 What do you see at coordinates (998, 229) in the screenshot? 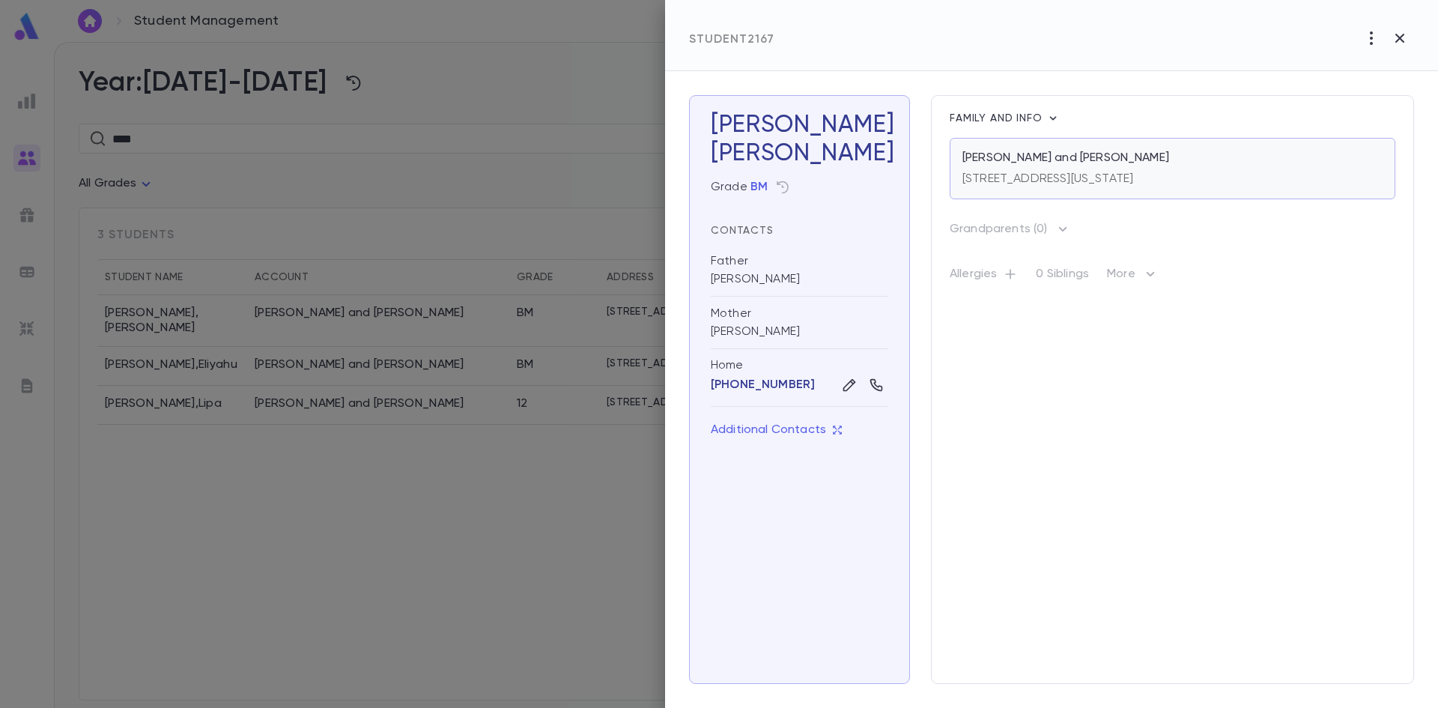
I see `p: Grandparents ( 0 )` at bounding box center [998, 229].